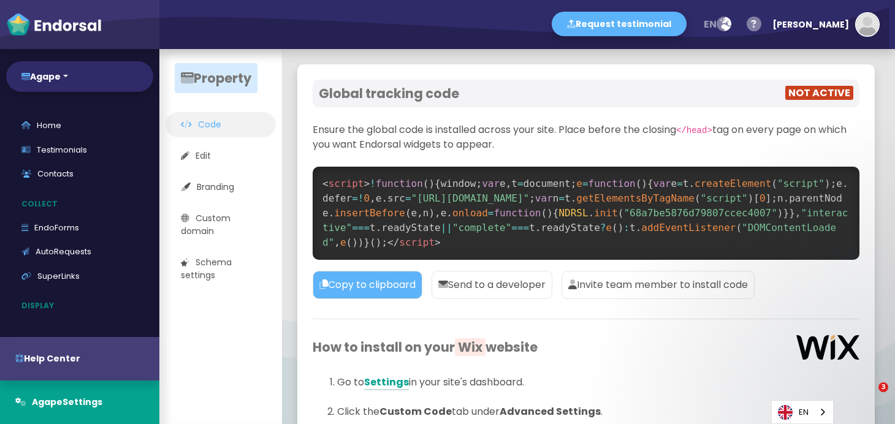 This screenshot has width=895, height=424. Describe the element at coordinates (83, 306) in the screenshot. I see `p: Display` at that location.